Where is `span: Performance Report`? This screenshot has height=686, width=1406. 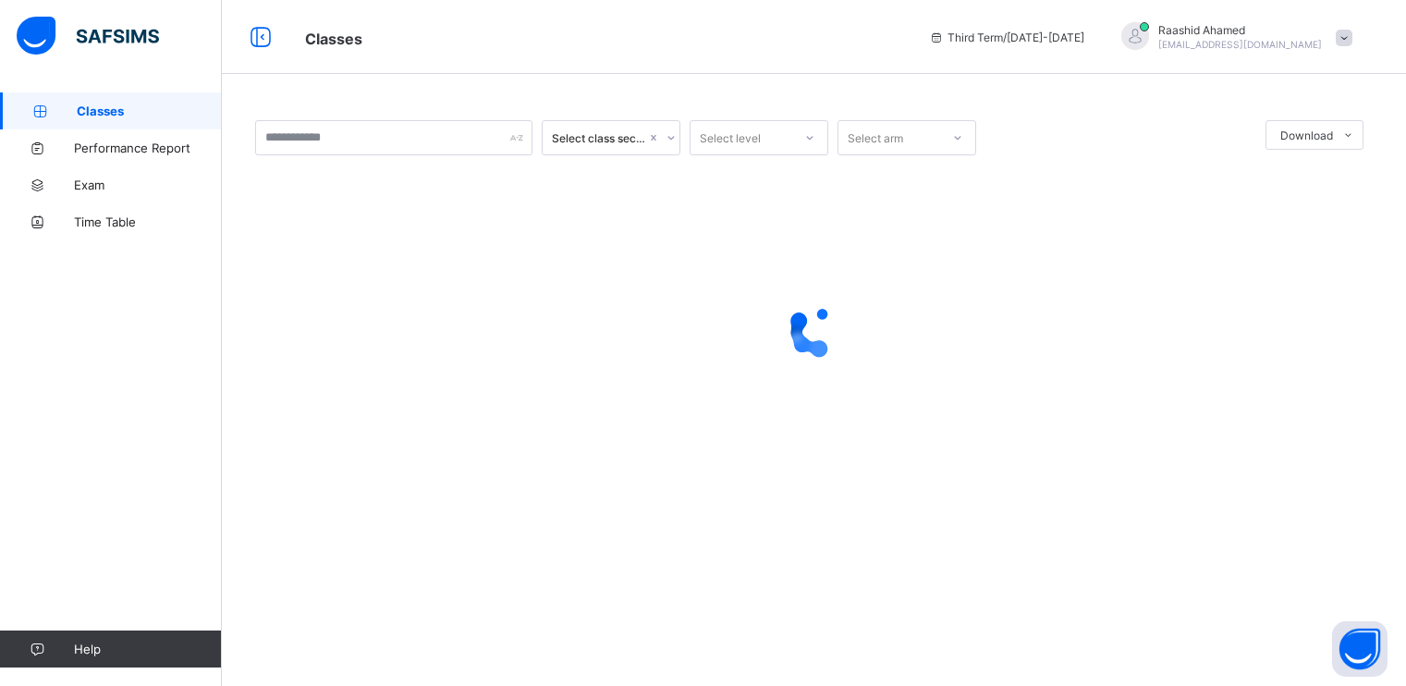
span: Performance Report is located at coordinates (148, 148).